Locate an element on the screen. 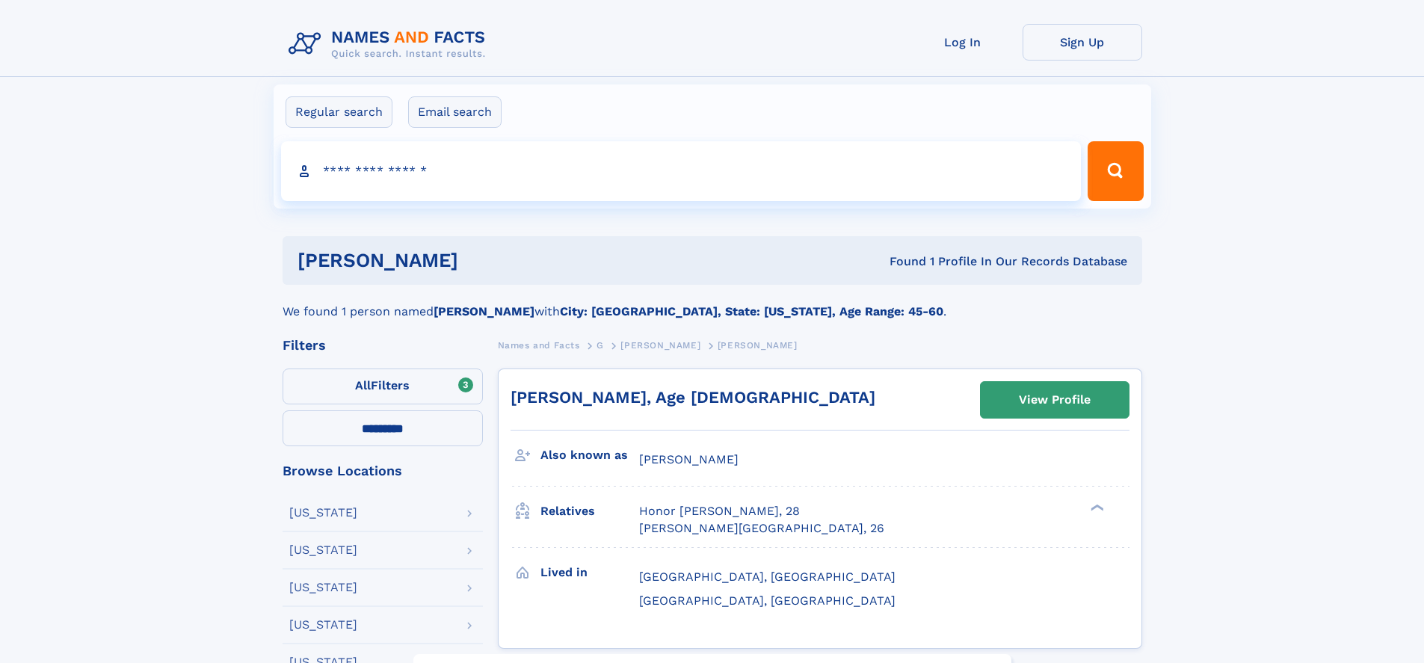 The height and width of the screenshot is (663, 1424). a: G is located at coordinates (600, 345).